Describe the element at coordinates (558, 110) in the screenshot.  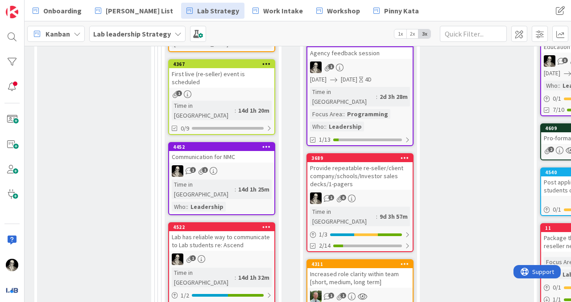
I see `span: 7/10` at that location.